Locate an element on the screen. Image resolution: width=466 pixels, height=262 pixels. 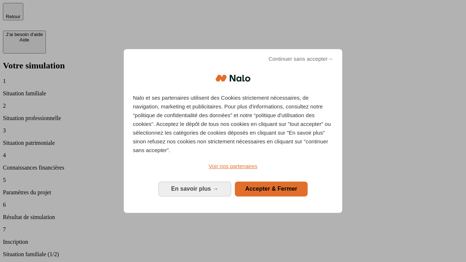
span: Accepter & Fermer is located at coordinates (271, 189).